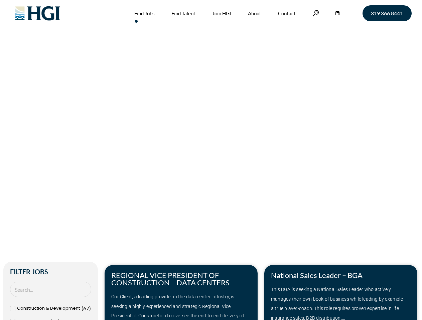 Image resolution: width=422 pixels, height=320 pixels. I want to click on a: Search, so click(315, 13).